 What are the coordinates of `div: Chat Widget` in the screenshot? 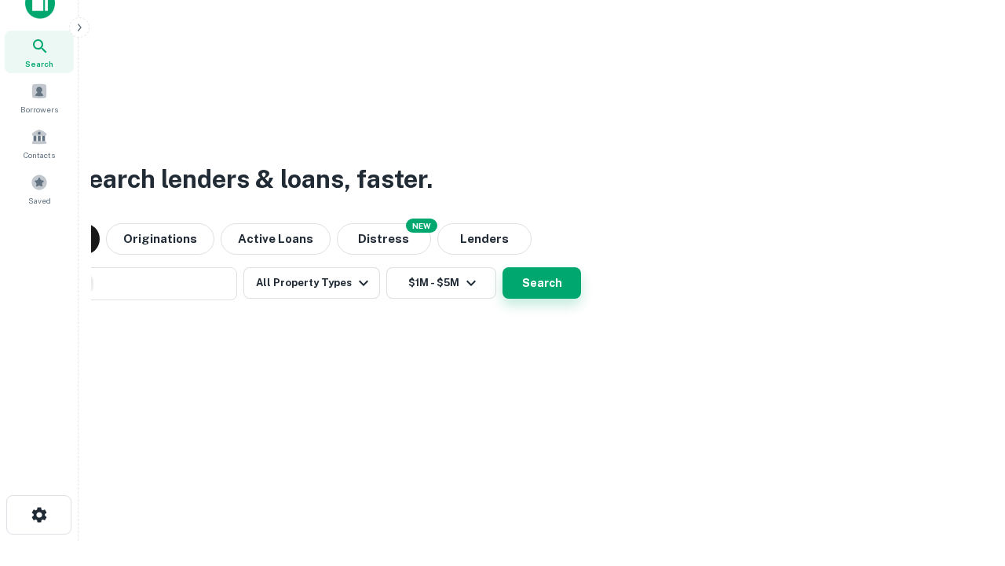 It's located at (966, 478).